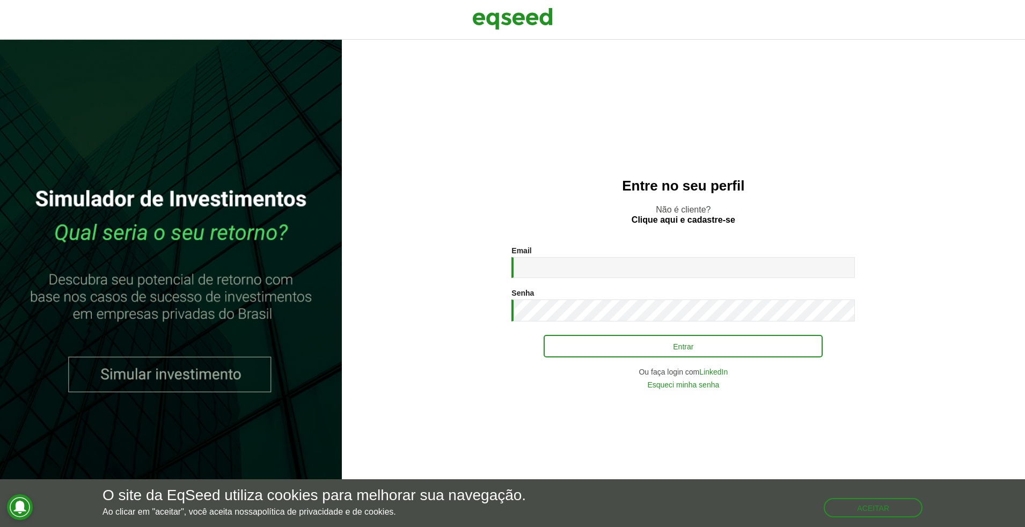 The height and width of the screenshot is (527, 1025). Describe the element at coordinates (521, 251) in the screenshot. I see `label: Email` at that location.